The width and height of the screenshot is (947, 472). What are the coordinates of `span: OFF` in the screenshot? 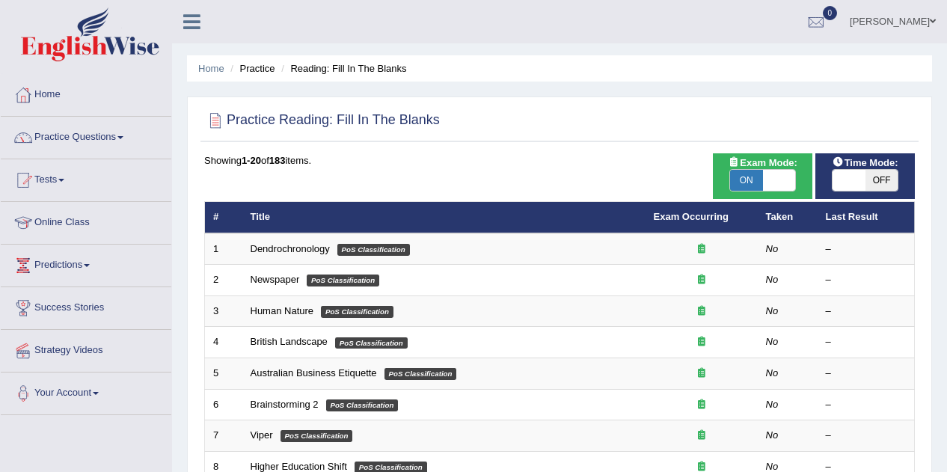 It's located at (882, 180).